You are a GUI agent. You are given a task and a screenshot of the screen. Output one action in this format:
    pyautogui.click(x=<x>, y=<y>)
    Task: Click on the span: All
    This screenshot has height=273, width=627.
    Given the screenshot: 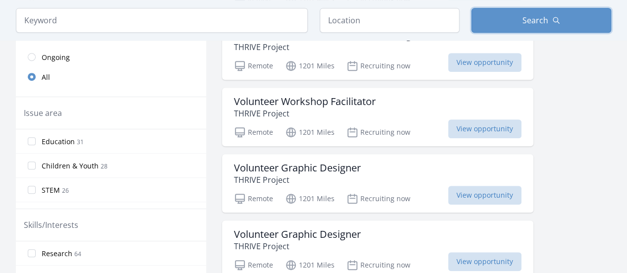 What is the action you would take?
    pyautogui.click(x=46, y=77)
    